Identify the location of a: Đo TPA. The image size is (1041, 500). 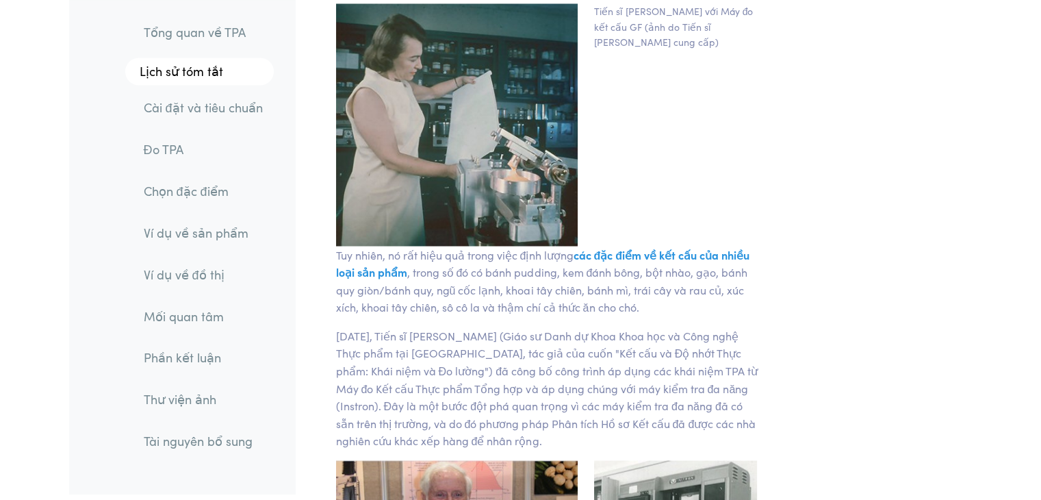
(203, 149).